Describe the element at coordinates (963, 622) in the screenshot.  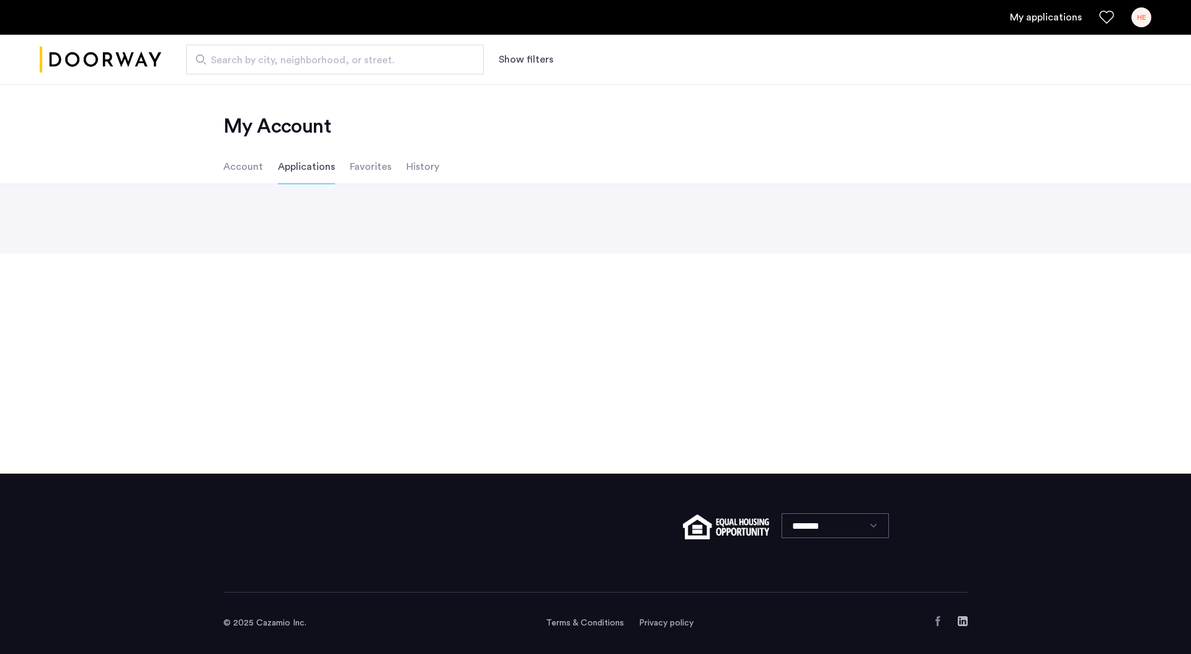
I see `a: LinkedIn` at that location.